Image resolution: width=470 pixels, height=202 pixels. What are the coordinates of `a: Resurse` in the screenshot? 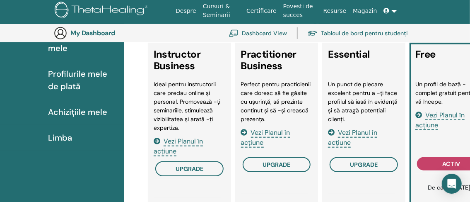 It's located at (335, 11).